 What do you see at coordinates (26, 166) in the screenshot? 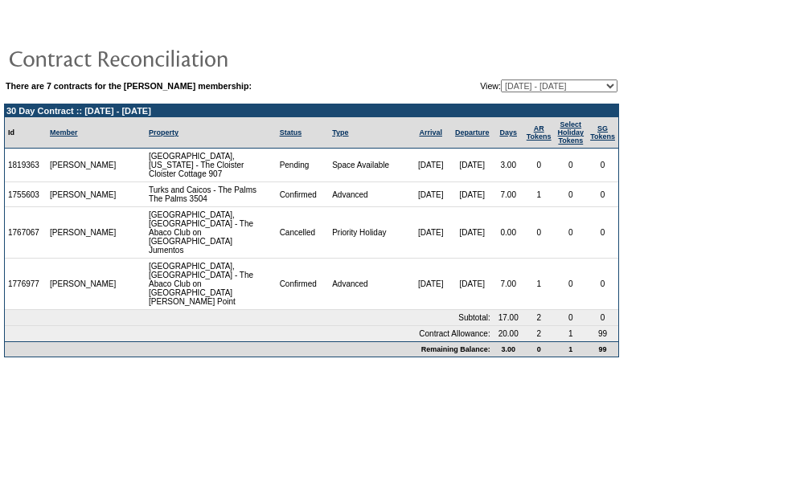
I see `td: 1819363` at bounding box center [26, 166].